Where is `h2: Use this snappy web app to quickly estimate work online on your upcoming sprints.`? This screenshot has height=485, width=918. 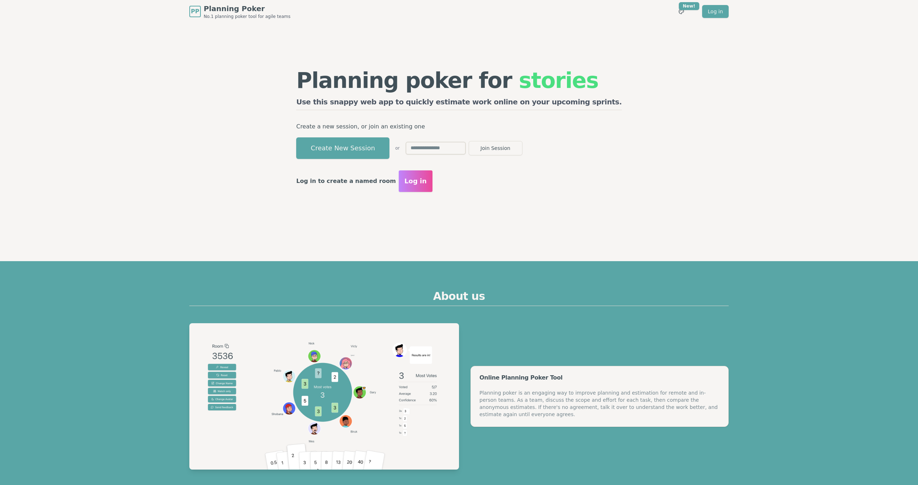 h2: Use this snappy web app to quickly estimate work online on your upcoming sprints. is located at coordinates (459, 103).